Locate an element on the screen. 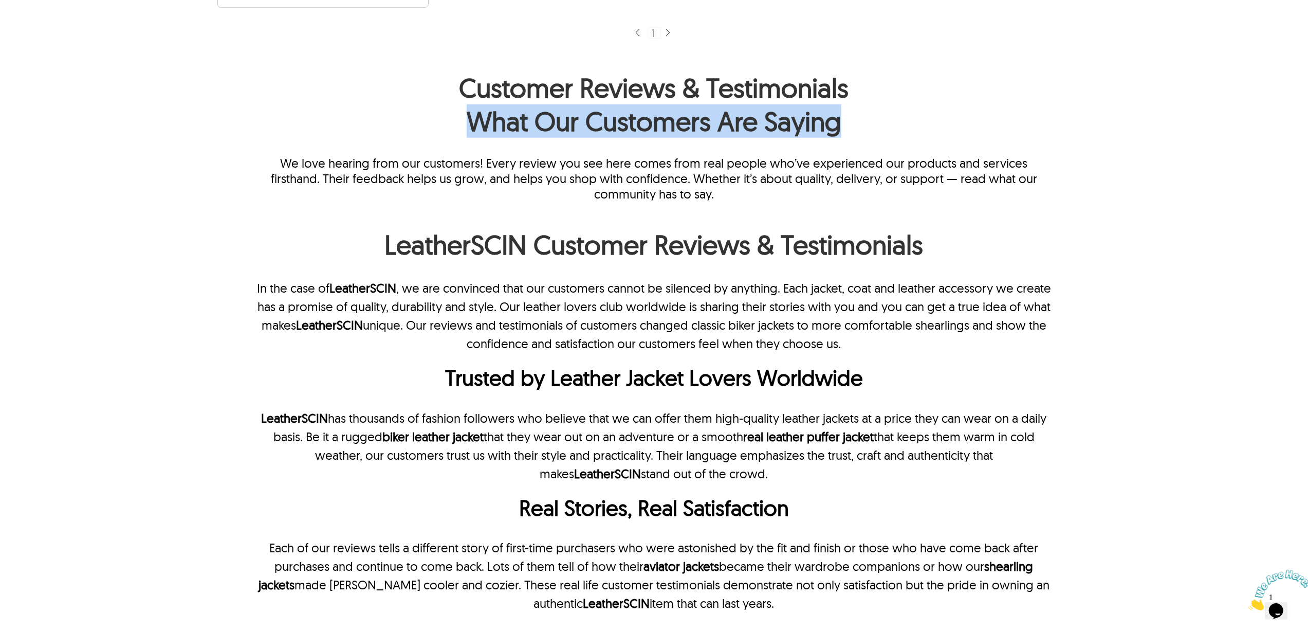  a: LeatherSCIN is located at coordinates (363, 288).